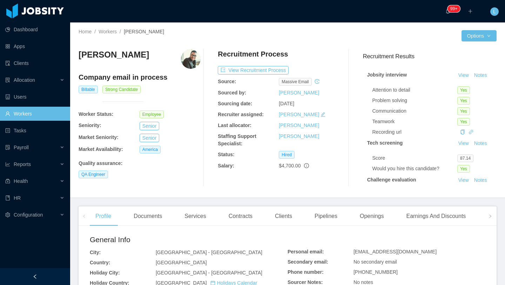 The width and height of the screenshot is (505, 285). What do you see at coordinates (415, 100) in the screenshot?
I see `div: Problem solving` at bounding box center [415, 100].